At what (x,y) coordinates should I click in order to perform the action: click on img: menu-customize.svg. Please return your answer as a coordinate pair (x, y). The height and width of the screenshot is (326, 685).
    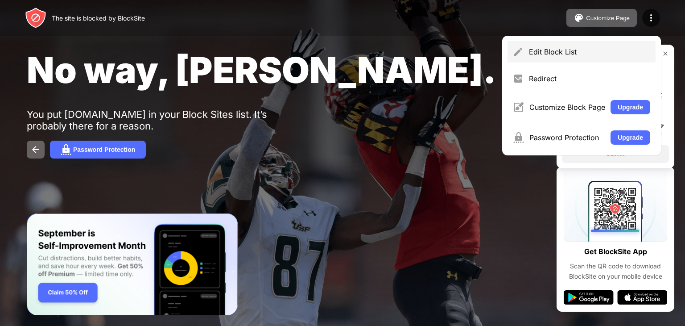
    Looking at the image, I should click on (519, 107).